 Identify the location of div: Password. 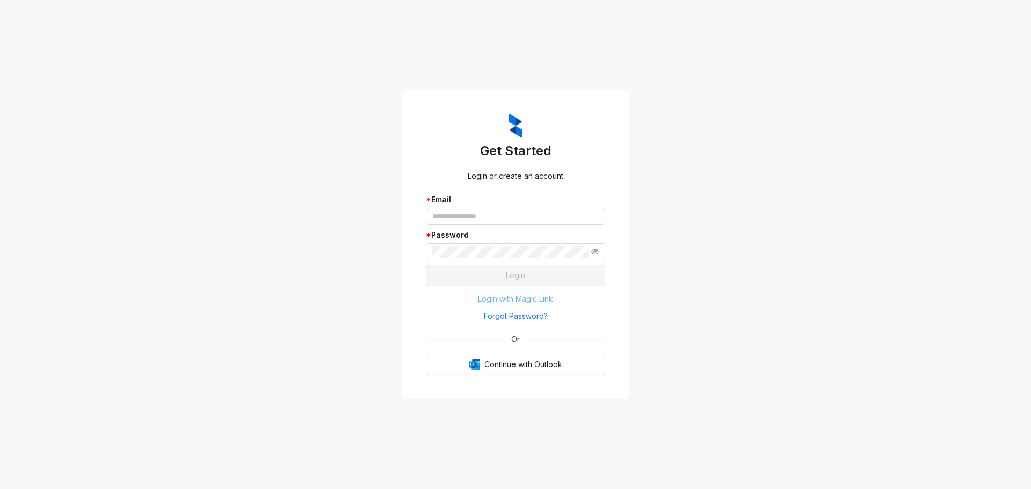
(515, 235).